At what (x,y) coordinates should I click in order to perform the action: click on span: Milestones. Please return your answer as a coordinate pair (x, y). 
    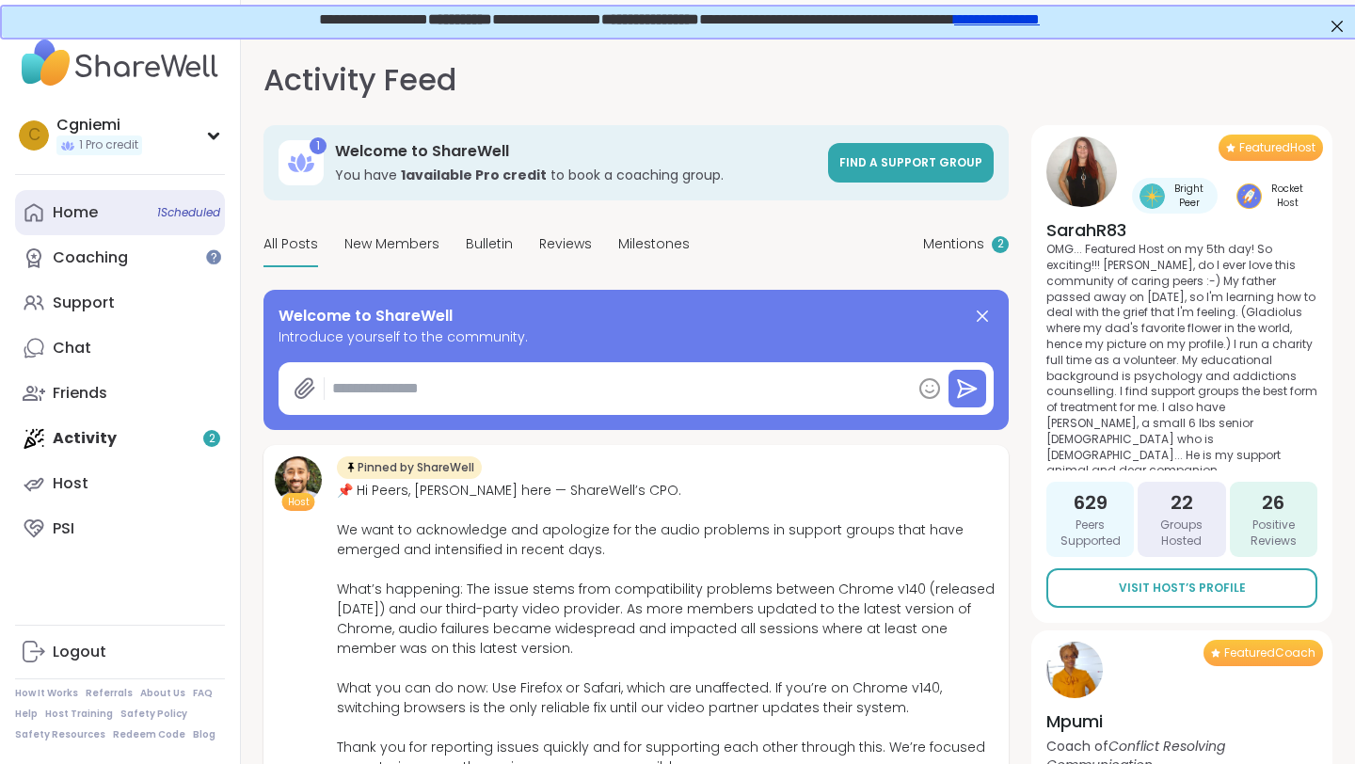
    Looking at the image, I should click on (654, 244).